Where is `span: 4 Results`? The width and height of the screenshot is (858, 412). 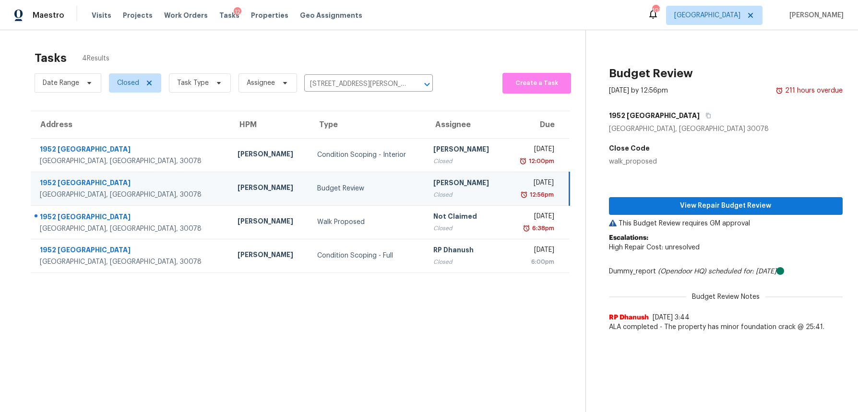 span: 4 Results is located at coordinates (96, 59).